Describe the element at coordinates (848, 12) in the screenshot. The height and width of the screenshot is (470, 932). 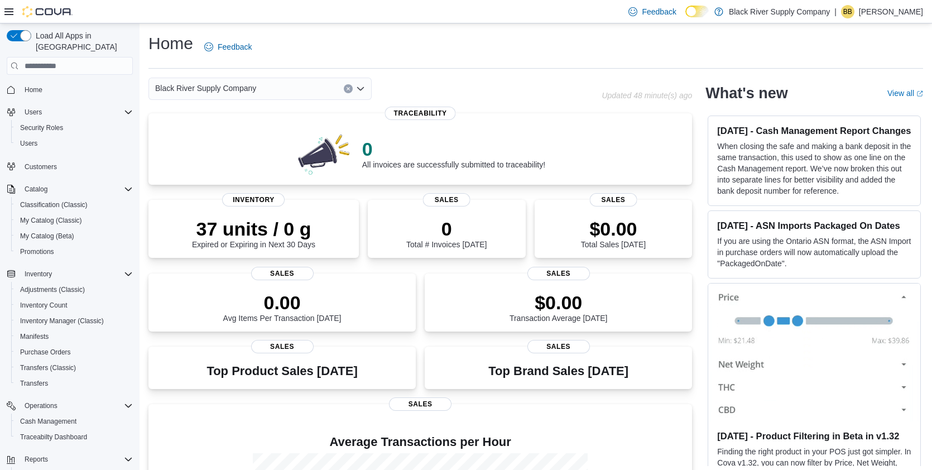
I see `div: Brandon Blount` at that location.